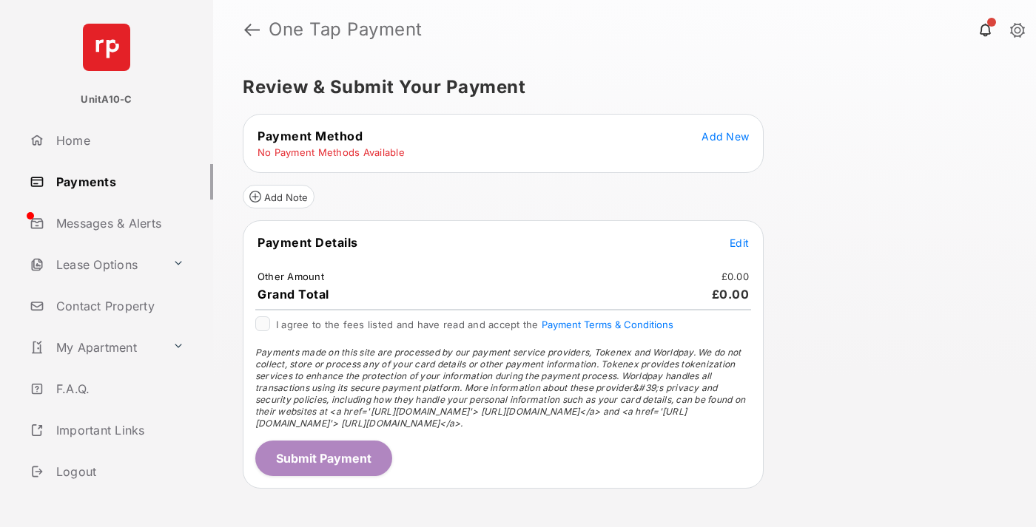  I want to click on button: Add New, so click(725, 136).